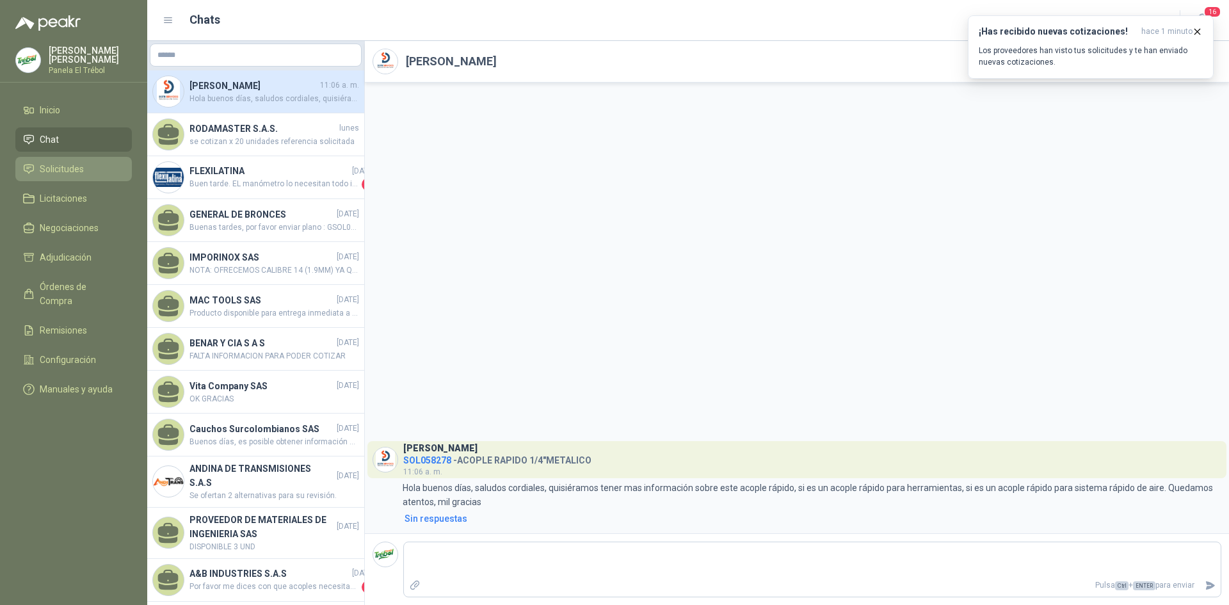  Describe the element at coordinates (205, 20) in the screenshot. I see `h1: Chats` at that location.